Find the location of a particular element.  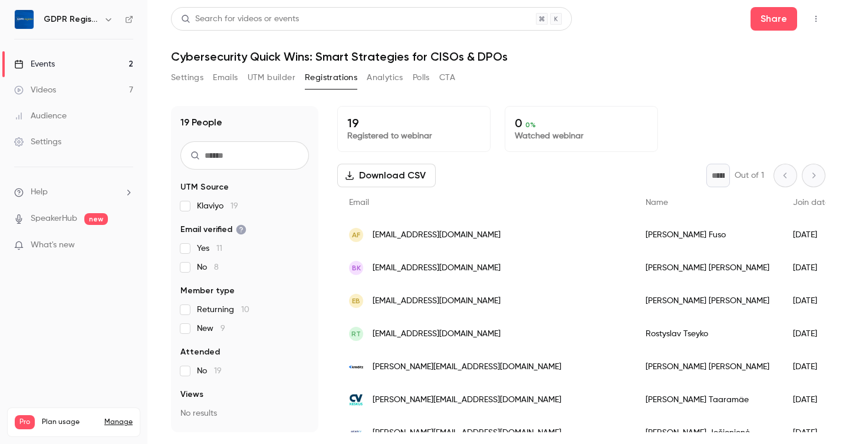

img: headex.eu is located at coordinates (356, 433).